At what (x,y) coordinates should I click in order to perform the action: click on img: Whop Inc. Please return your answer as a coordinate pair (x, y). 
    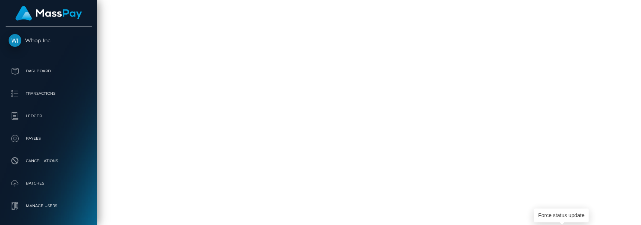
    Looking at the image, I should click on (15, 40).